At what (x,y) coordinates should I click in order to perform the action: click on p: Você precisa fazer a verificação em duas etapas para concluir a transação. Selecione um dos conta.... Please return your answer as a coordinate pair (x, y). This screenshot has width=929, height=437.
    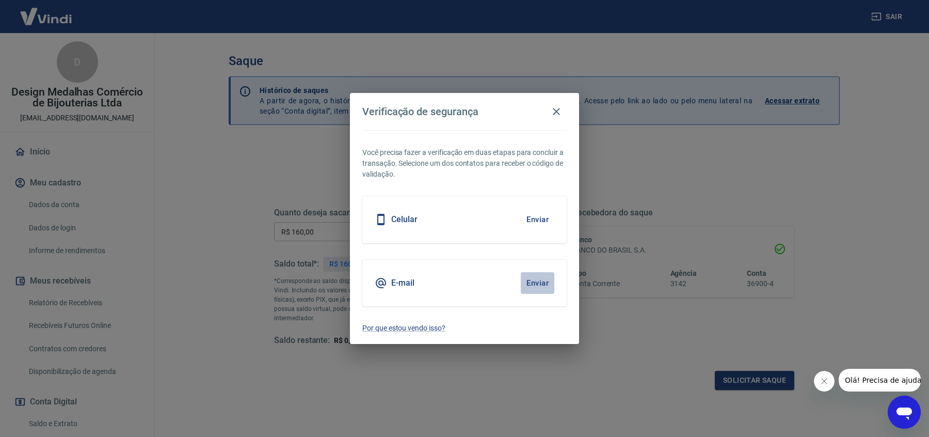
    Looking at the image, I should click on (465, 163).